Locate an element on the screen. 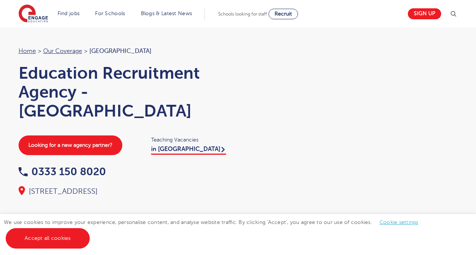 This screenshot has height=255, width=476. a: For Schools is located at coordinates (110, 13).